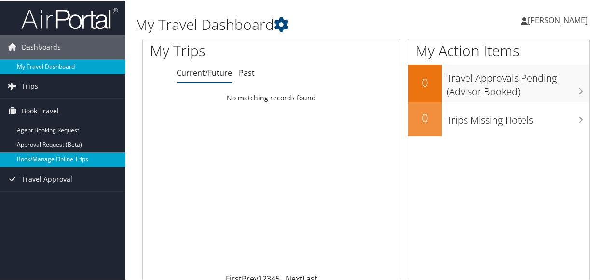 The width and height of the screenshot is (603, 280). Describe the element at coordinates (246, 72) in the screenshot. I see `a: Past` at that location.